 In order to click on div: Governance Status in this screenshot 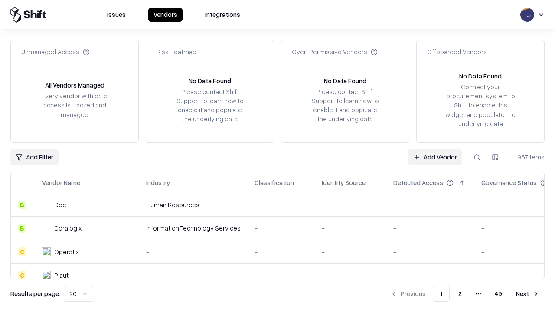, I will do `click(509, 183)`.